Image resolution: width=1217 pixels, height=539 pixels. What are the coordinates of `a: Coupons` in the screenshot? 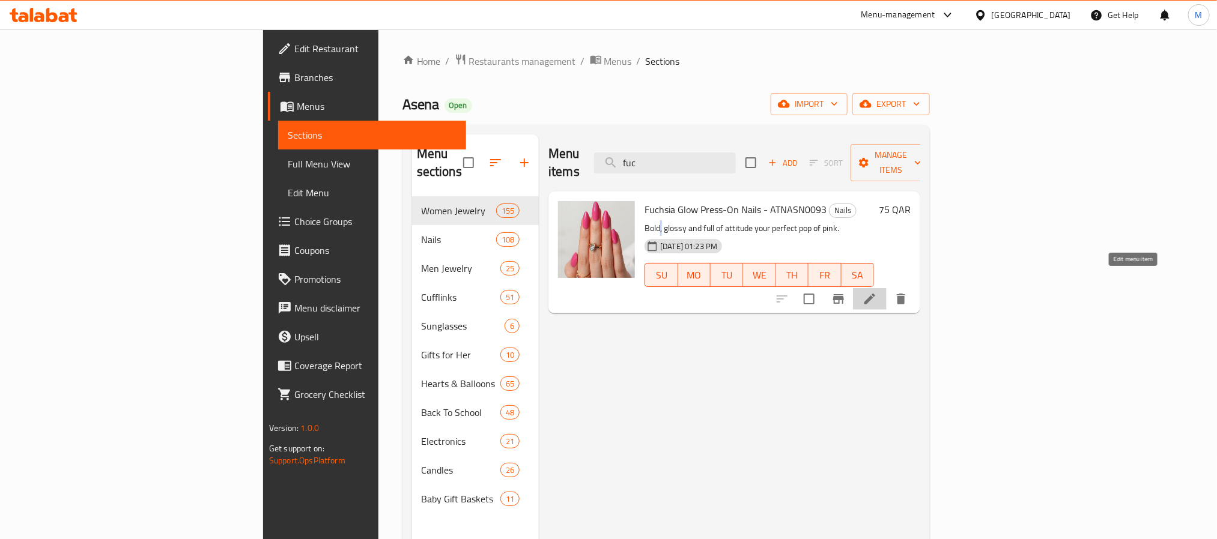 It's located at (367, 250).